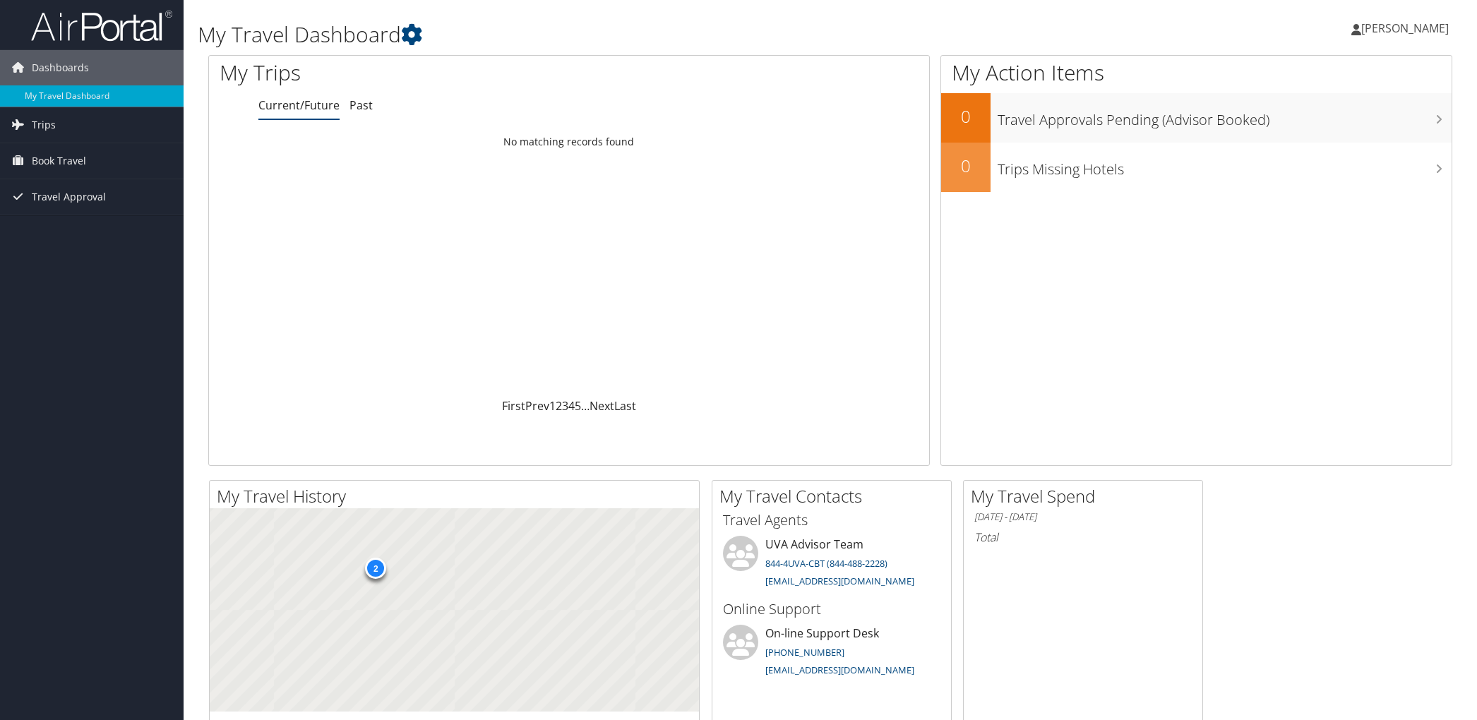 The width and height of the screenshot is (1477, 720). I want to click on h2: My Travel Spend, so click(1086, 496).